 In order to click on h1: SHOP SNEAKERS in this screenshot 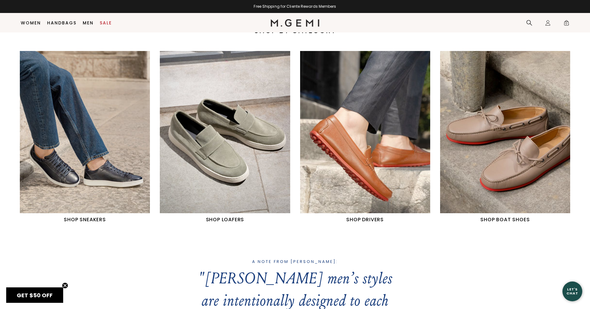, I will do `click(85, 220)`.